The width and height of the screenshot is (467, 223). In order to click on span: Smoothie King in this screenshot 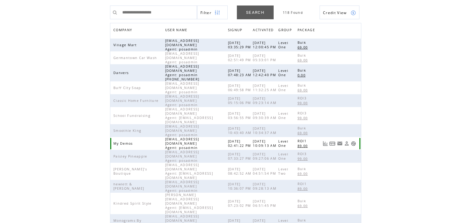, I will do `click(128, 131)`.